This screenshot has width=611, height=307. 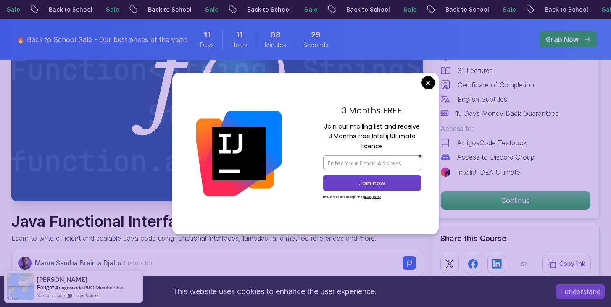 I want to click on span: Seconds, so click(x=316, y=45).